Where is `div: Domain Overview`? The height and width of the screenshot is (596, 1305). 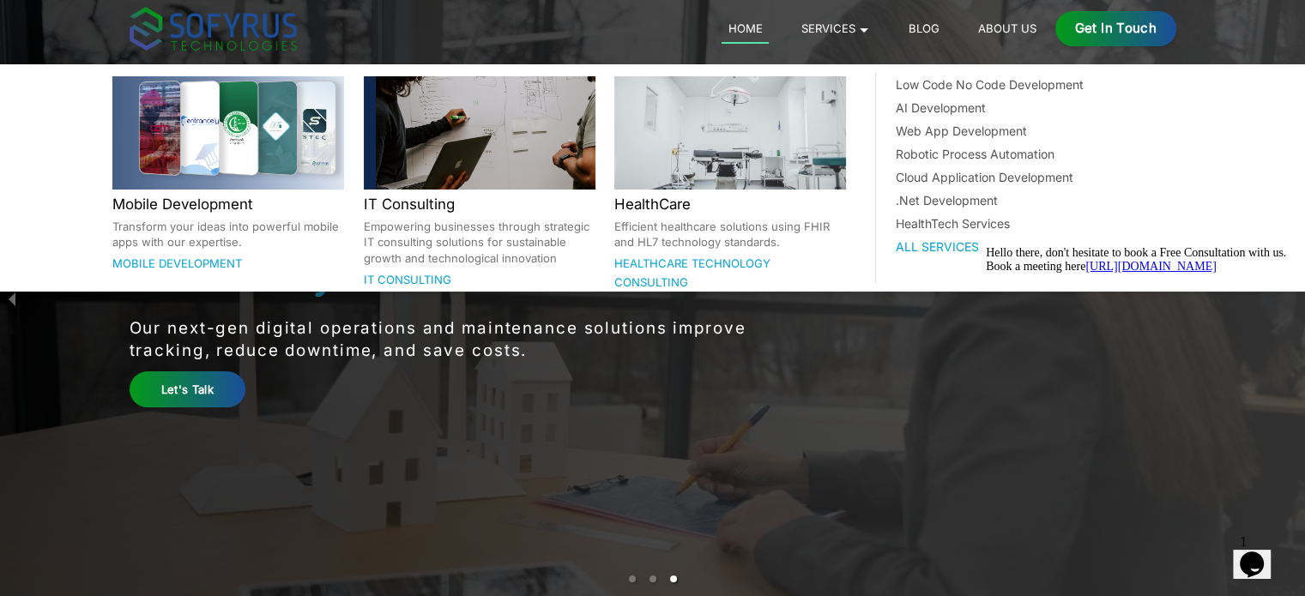 div: Domain Overview is located at coordinates (109, 106).